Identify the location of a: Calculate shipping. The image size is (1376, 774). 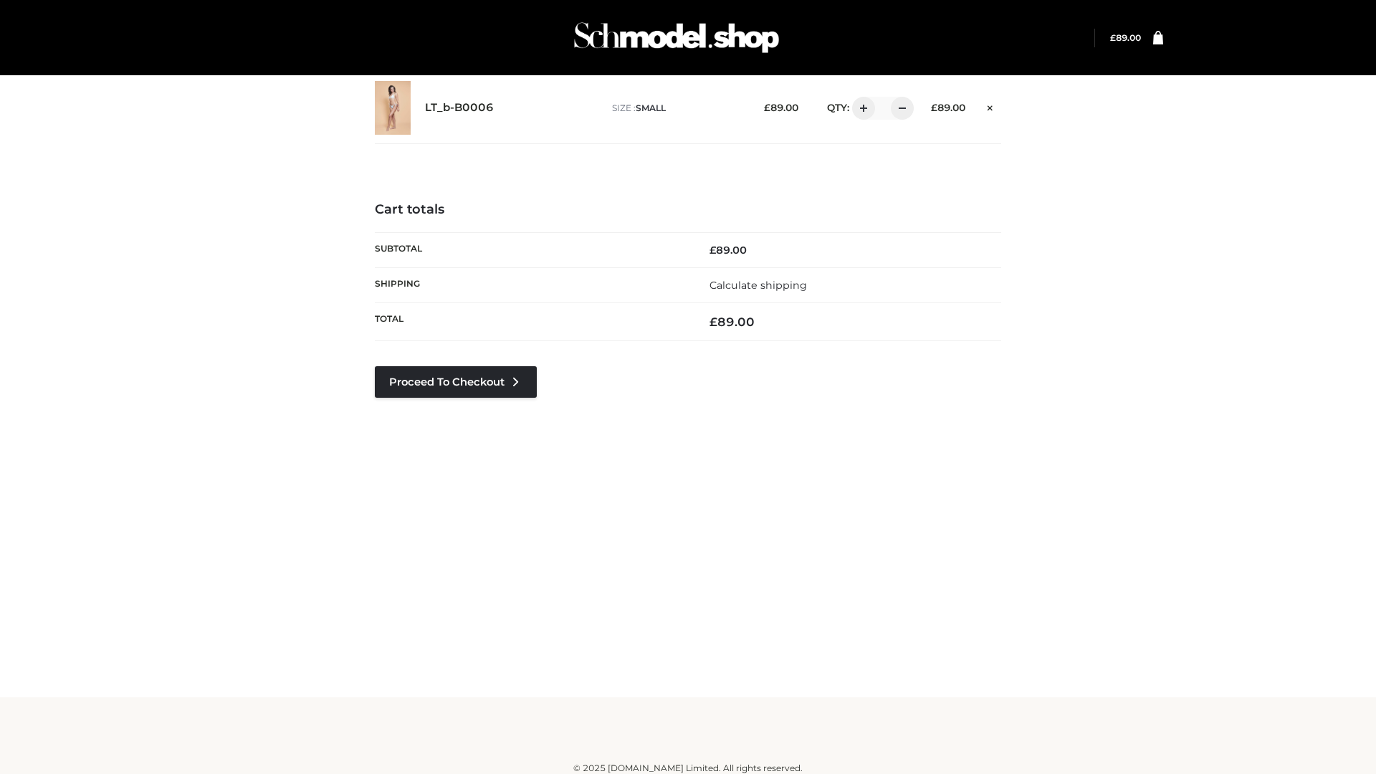
(758, 285).